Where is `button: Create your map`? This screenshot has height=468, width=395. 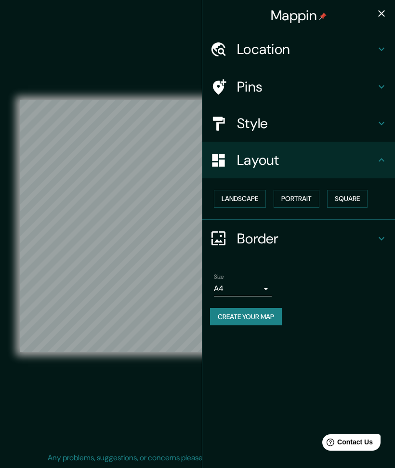 button: Create your map is located at coordinates (246, 317).